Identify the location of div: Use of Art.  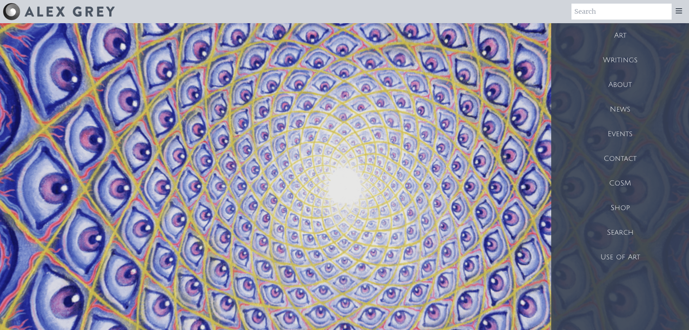
(620, 257).